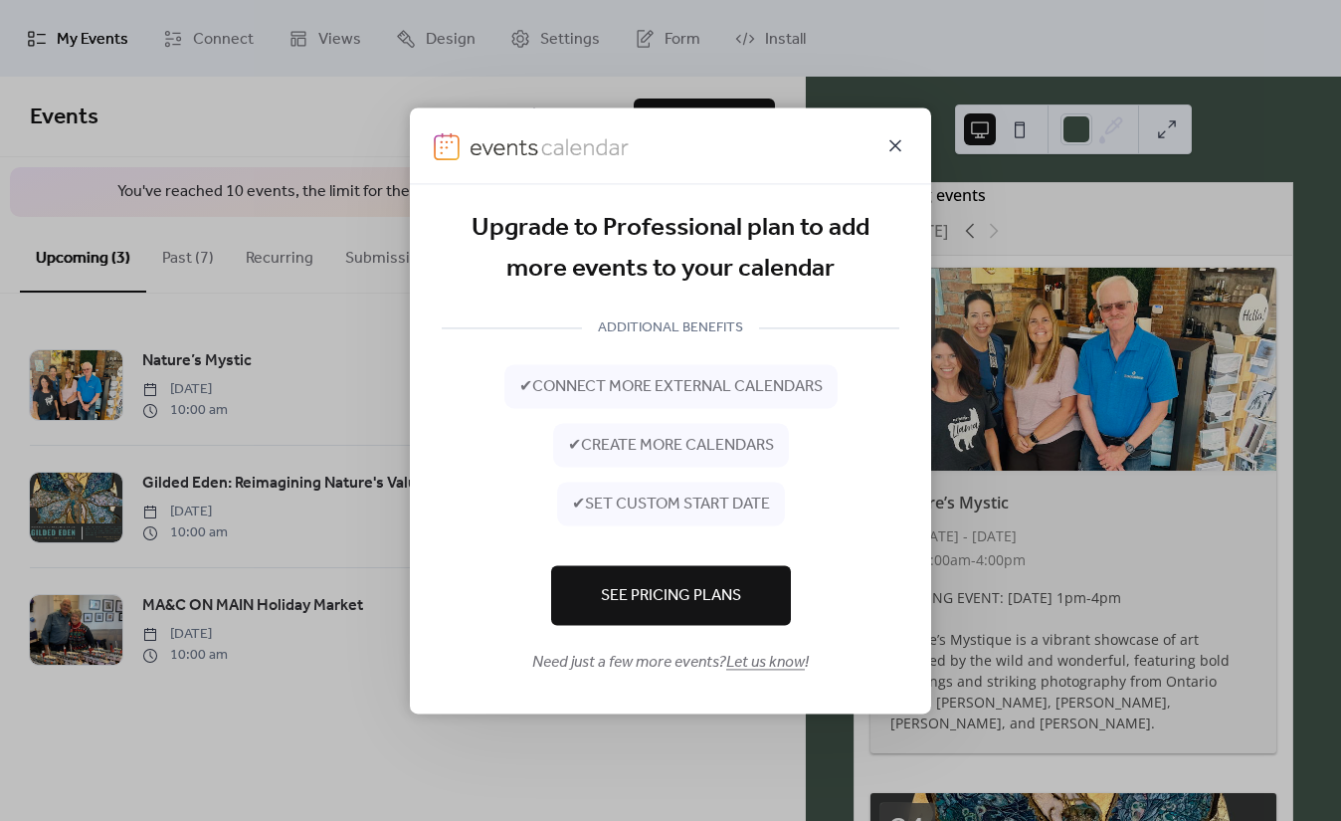 Image resolution: width=1341 pixels, height=821 pixels. Describe the element at coordinates (670, 595) in the screenshot. I see `button: See Pricing Plans` at that location.